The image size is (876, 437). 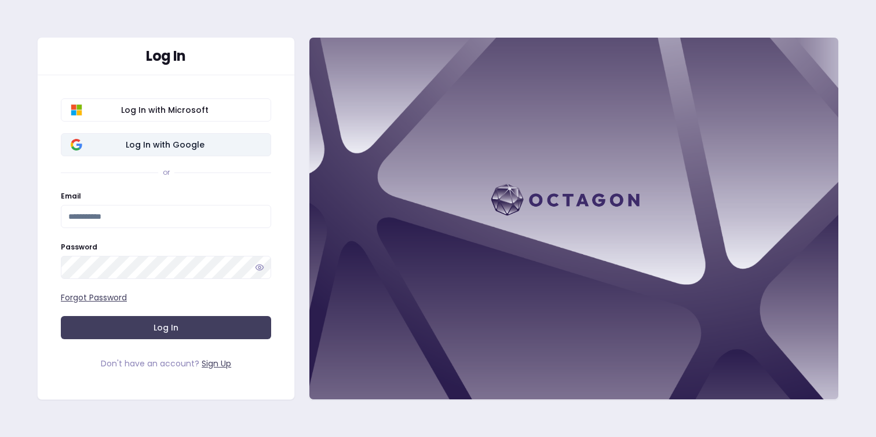 What do you see at coordinates (166, 328) in the screenshot?
I see `button: Log In` at bounding box center [166, 328].